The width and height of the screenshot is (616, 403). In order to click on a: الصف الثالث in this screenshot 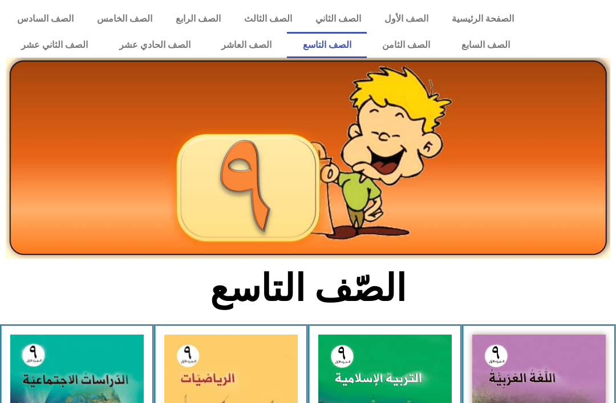, I will do `click(268, 19)`.